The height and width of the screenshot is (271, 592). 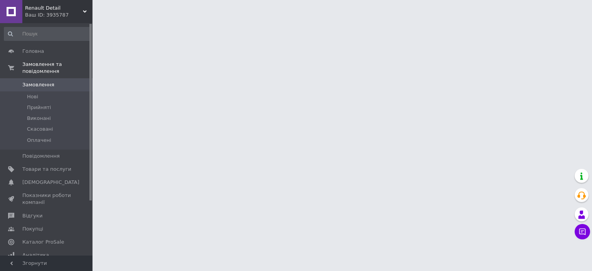 I want to click on input: Пошук, so click(x=47, y=34).